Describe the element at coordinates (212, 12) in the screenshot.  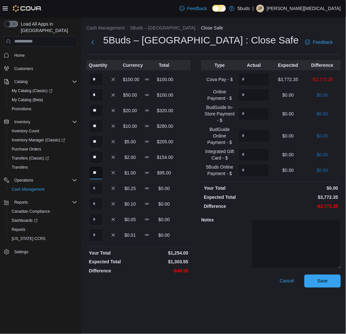
I see `span: Dark Mode` at that location.